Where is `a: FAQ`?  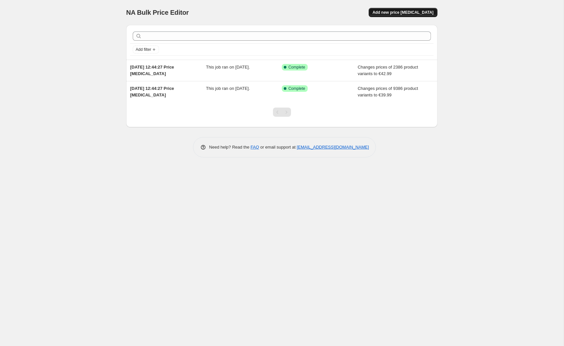 a: FAQ is located at coordinates (255, 147).